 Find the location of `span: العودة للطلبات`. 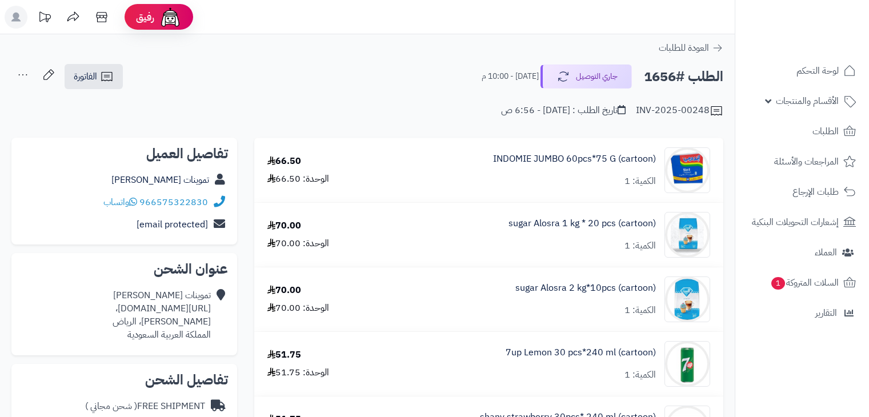

span: العودة للطلبات is located at coordinates (684, 48).